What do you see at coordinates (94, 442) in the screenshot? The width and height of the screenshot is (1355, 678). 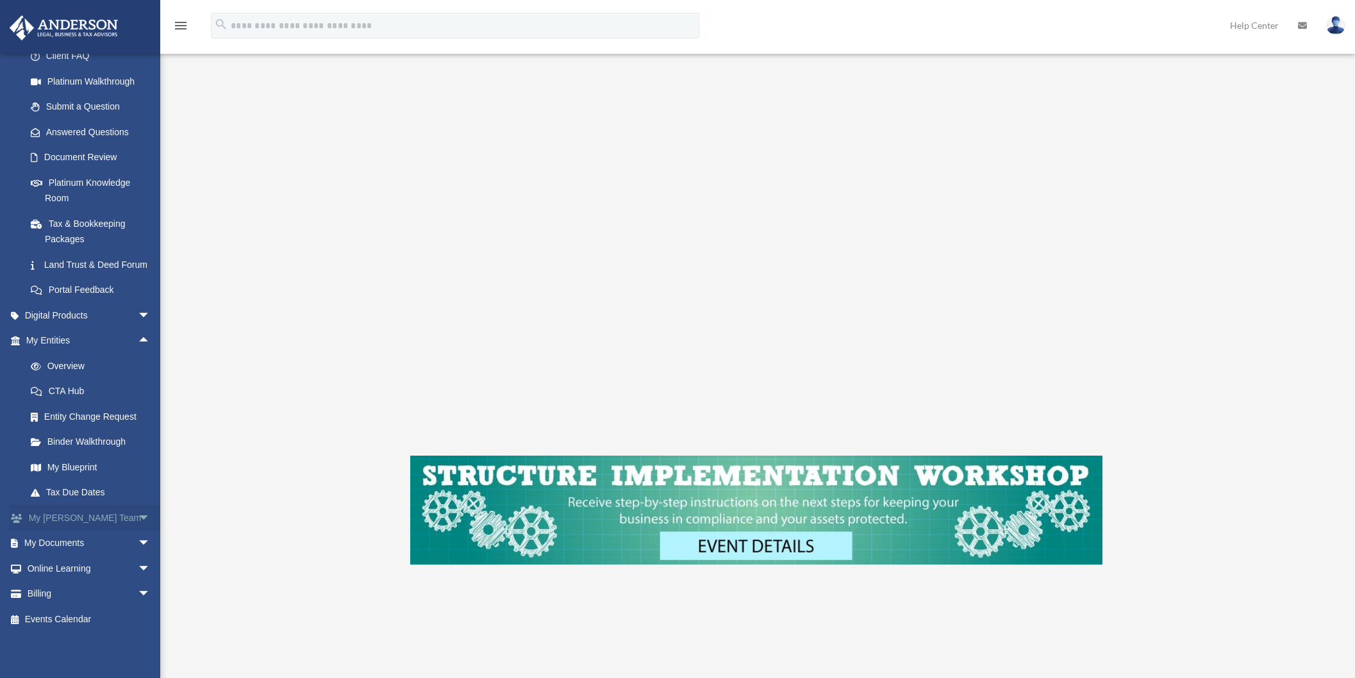 I see `a: Binder Walkthrough` at bounding box center [94, 442].